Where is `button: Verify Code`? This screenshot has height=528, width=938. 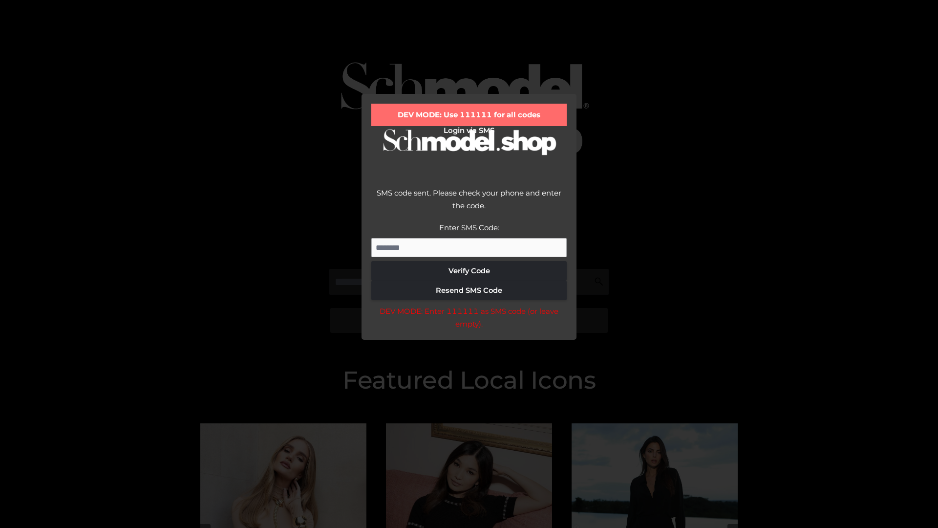
button: Verify Code is located at coordinates (469, 271).